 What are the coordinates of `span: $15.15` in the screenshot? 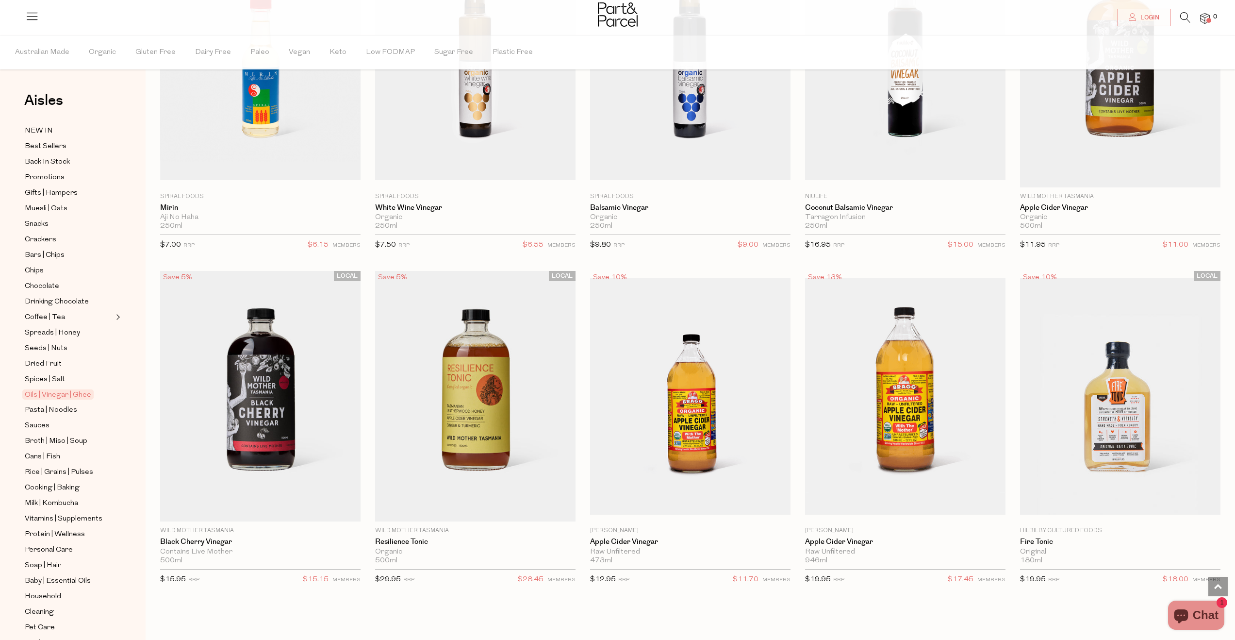 It's located at (315, 579).